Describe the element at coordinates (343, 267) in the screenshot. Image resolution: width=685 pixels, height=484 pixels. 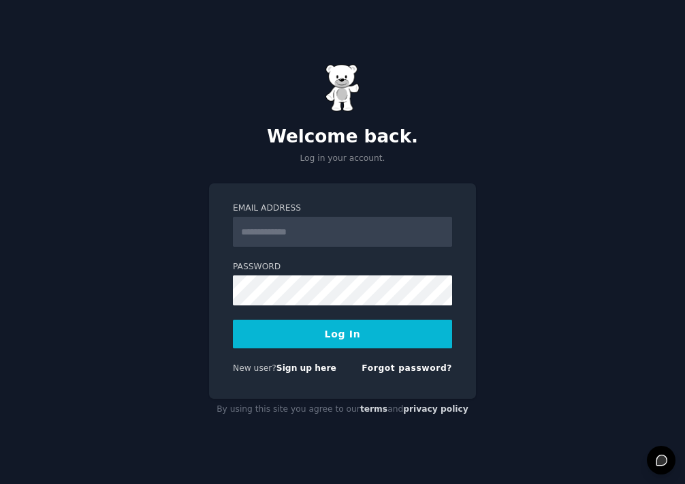
I see `label: Password` at that location.